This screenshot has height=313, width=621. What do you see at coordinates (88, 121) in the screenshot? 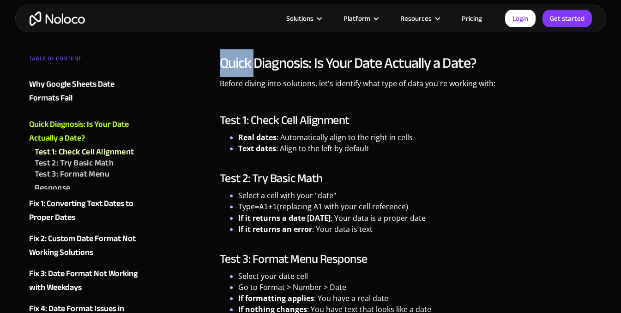
I see `div: Regional Settings and Locale Issues` at bounding box center [88, 121].